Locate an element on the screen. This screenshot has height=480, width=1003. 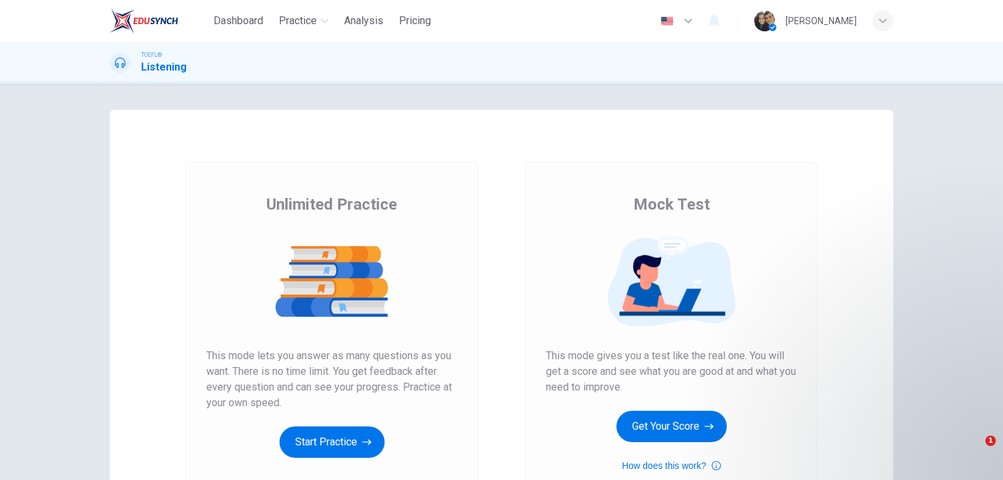
a: Pricing is located at coordinates (415, 21).